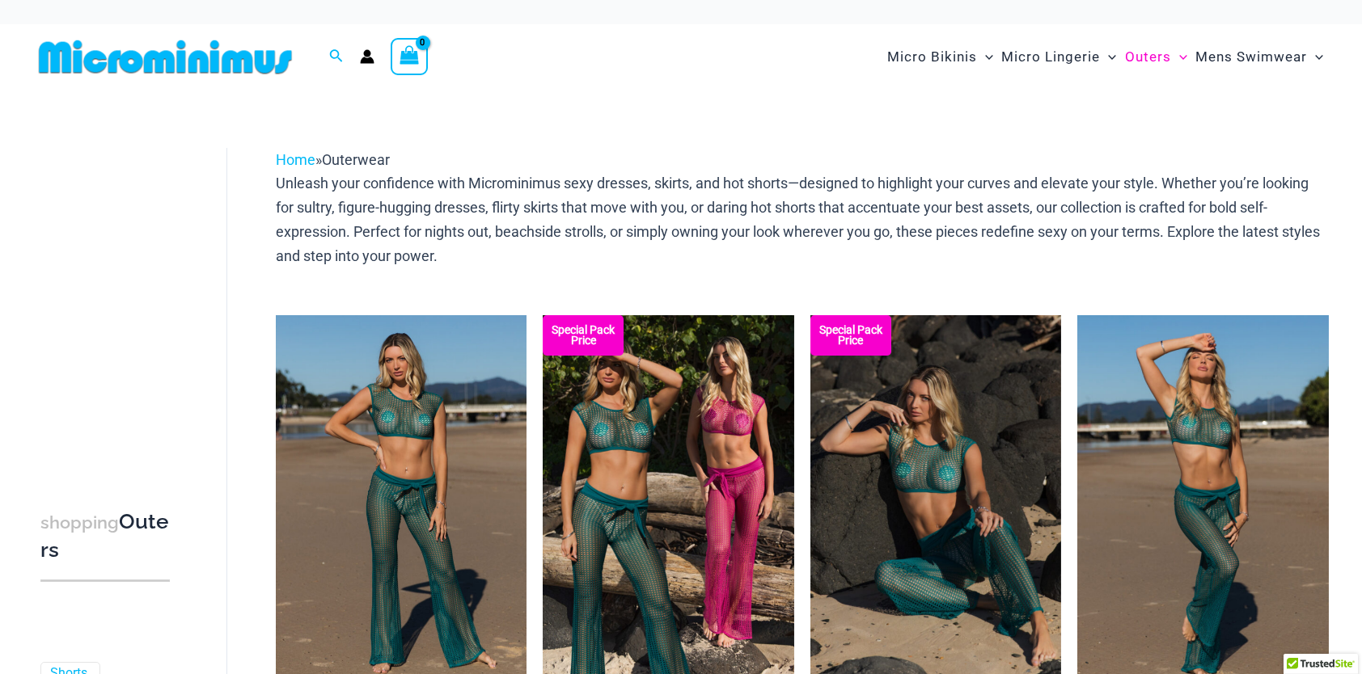 The image size is (1362, 674). I want to click on span: Outerwear, so click(356, 159).